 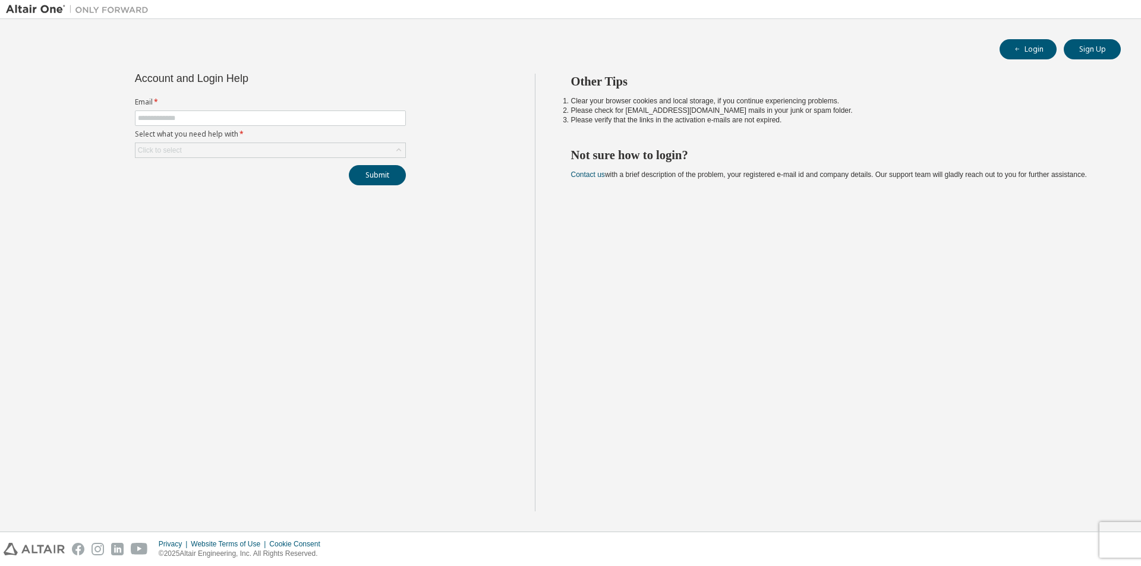 What do you see at coordinates (836, 155) in the screenshot?
I see `h2: Not sure how to login?` at bounding box center [836, 155].